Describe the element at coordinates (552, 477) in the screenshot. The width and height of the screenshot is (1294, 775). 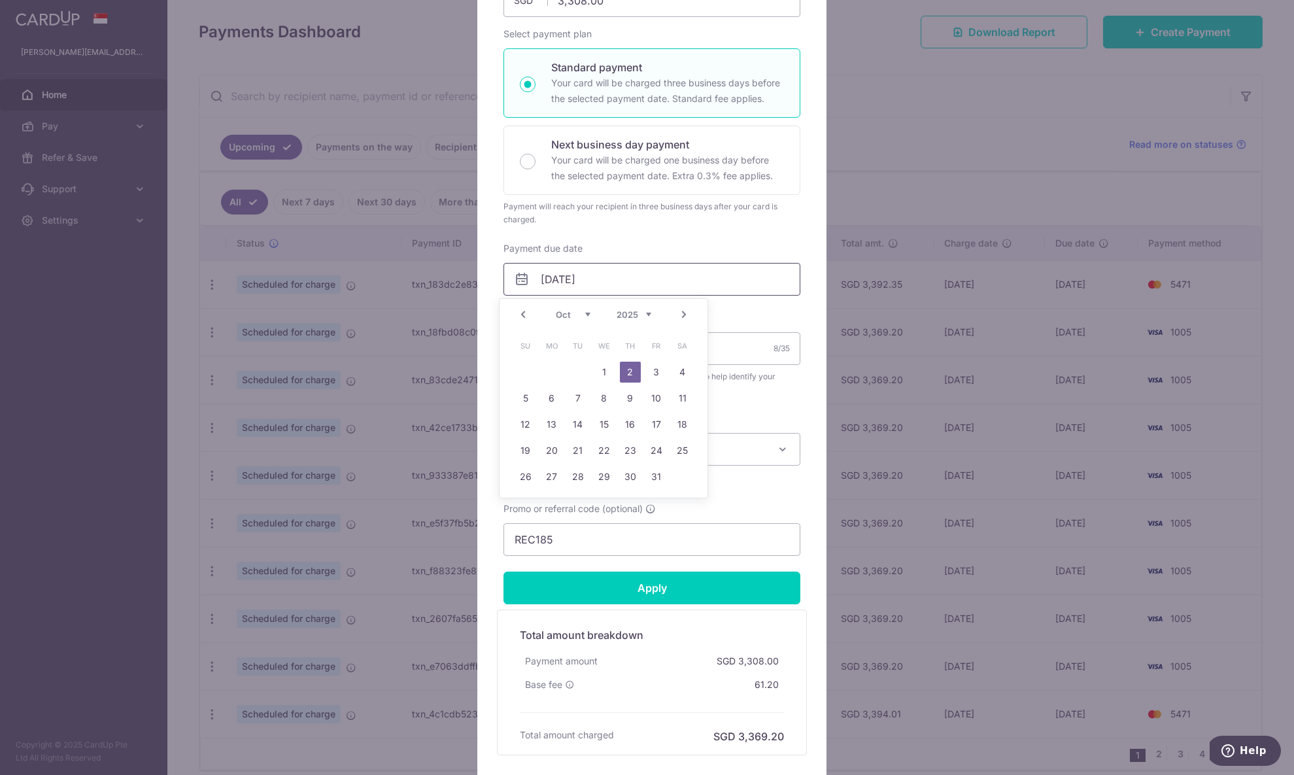
I see `a: 27` at that location.